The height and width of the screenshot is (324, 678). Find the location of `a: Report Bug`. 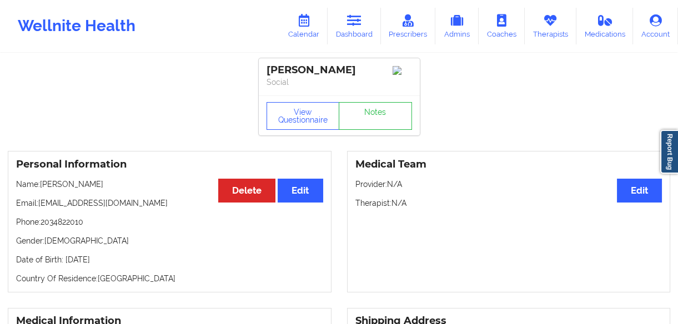

a: Report Bug is located at coordinates (669, 151).